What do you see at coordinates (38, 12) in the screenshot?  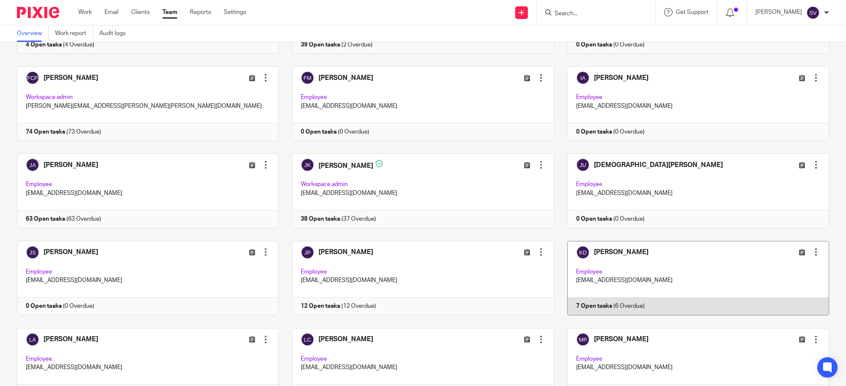 I see `img: Pixie` at bounding box center [38, 12].